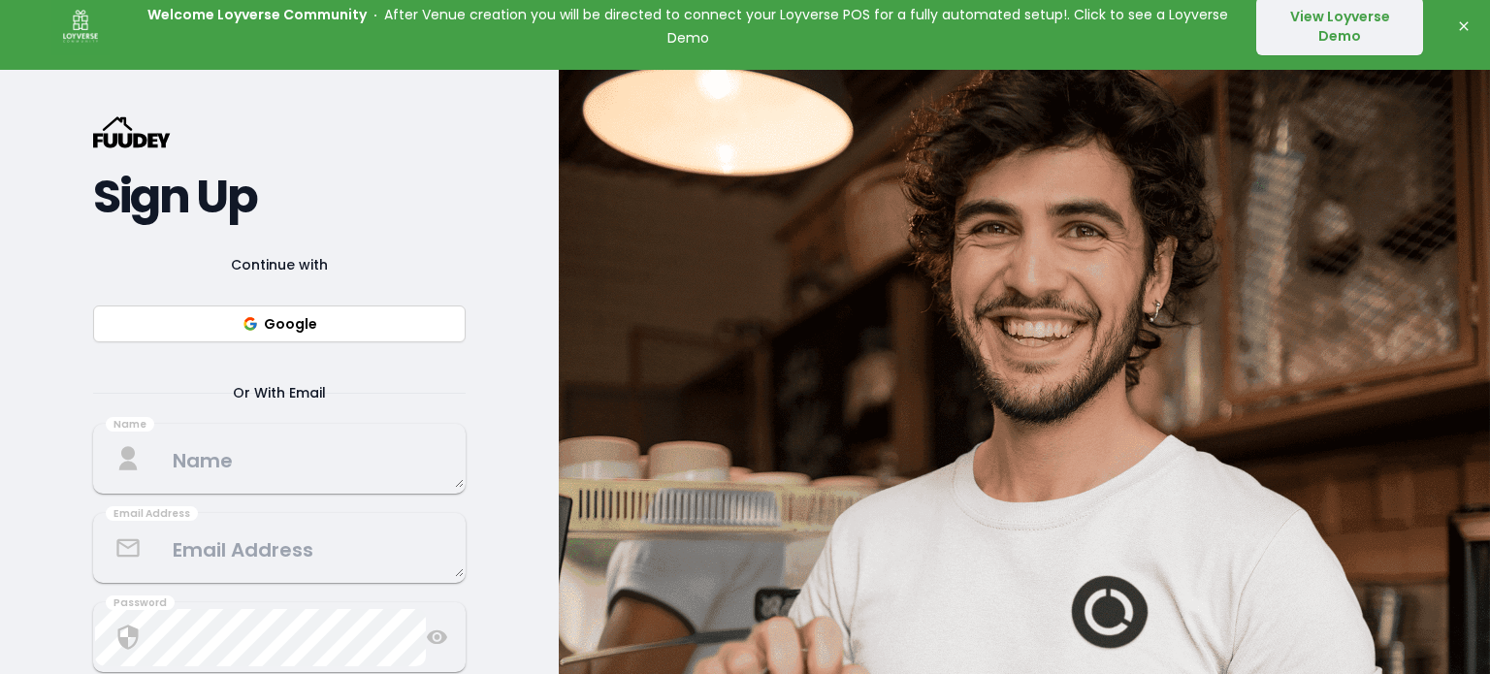  I want to click on div: Email Address, so click(151, 514).